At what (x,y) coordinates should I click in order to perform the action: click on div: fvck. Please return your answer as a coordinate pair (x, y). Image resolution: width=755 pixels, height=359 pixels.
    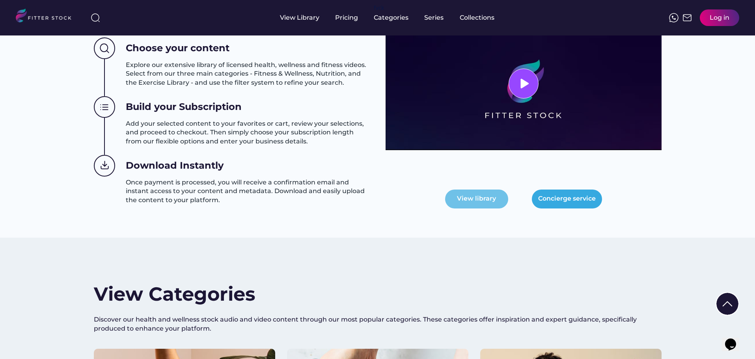
    Looking at the image, I should click on (379, 8).